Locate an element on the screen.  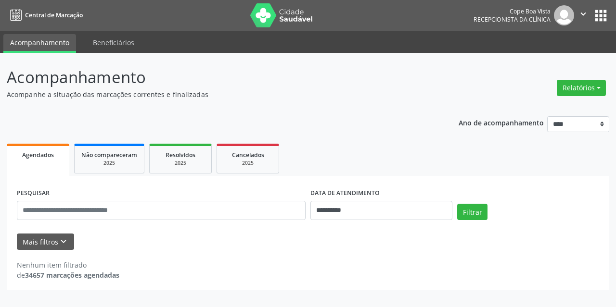
label: PESQUISAR is located at coordinates (33, 193).